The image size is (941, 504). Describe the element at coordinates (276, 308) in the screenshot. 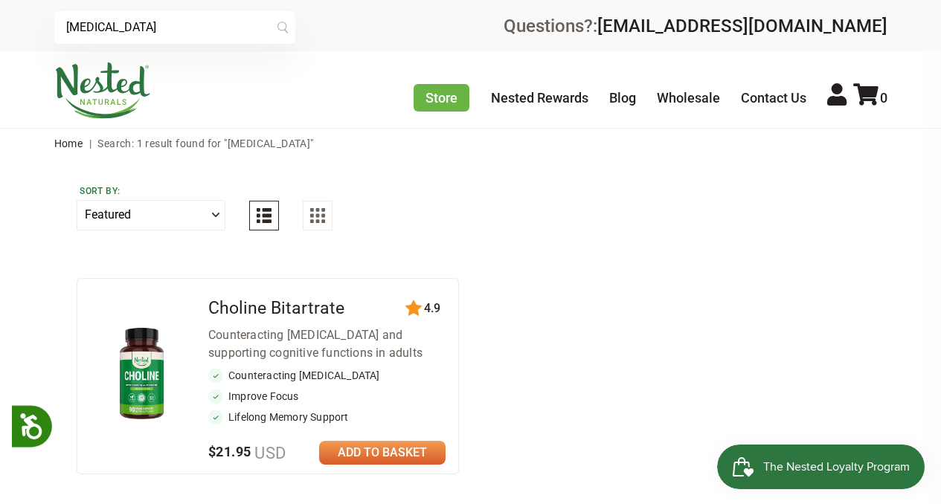

I see `a: Choline Bitartrate` at that location.